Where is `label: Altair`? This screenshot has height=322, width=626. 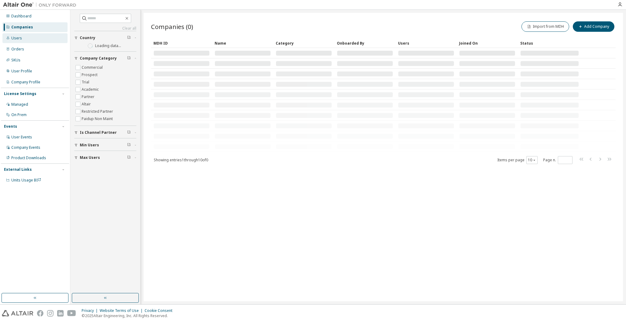 label: Altair is located at coordinates (87, 104).